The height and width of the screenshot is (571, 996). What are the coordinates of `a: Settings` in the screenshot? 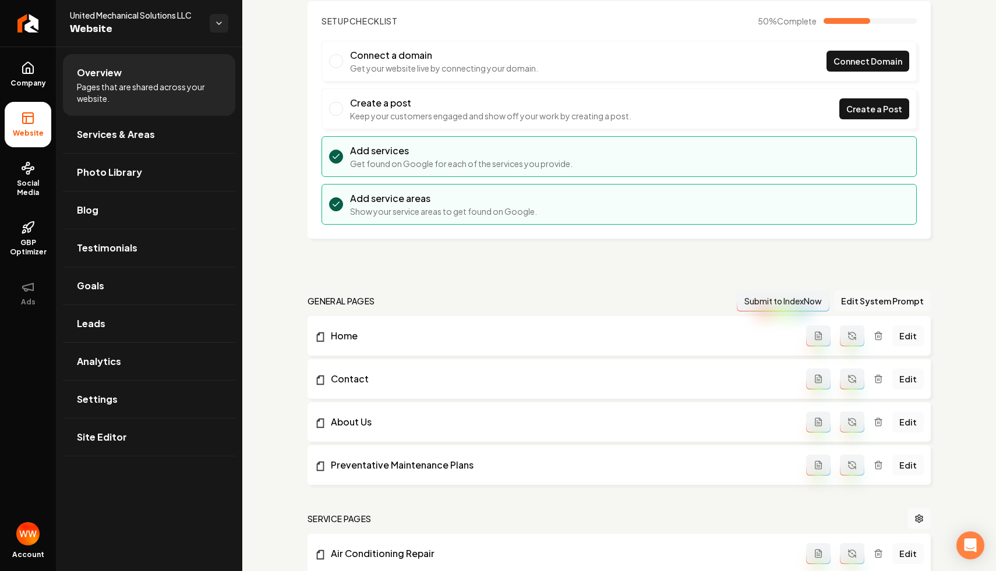 It's located at (149, 399).